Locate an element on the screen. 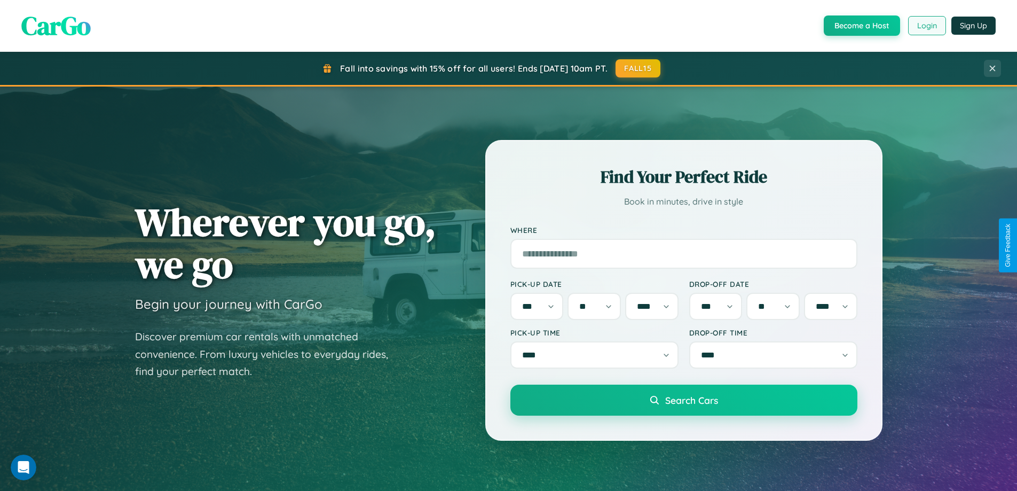 Image resolution: width=1017 pixels, height=491 pixels. label: Drop-off Date is located at coordinates (773, 284).